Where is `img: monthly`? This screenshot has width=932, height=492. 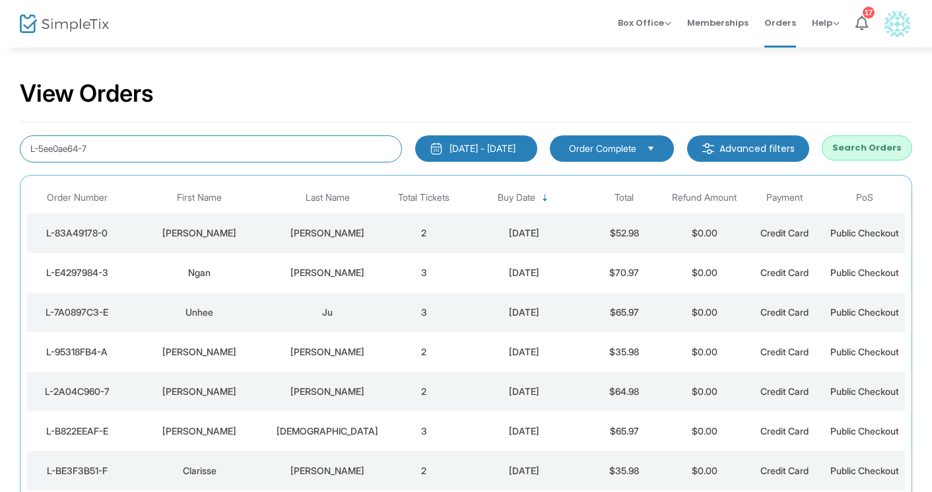
img: monthly is located at coordinates (436, 148).